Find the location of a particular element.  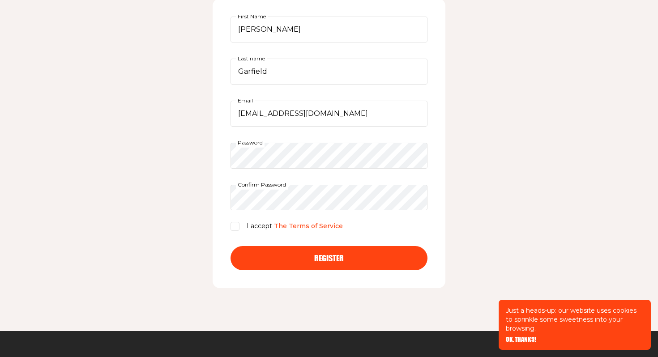

input: Password is located at coordinates (329, 156).